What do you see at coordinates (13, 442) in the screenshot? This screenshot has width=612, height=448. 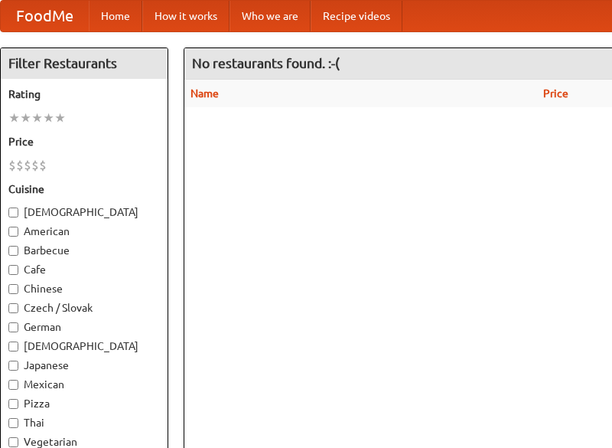 I see `input: Vegetarian` at bounding box center [13, 442].